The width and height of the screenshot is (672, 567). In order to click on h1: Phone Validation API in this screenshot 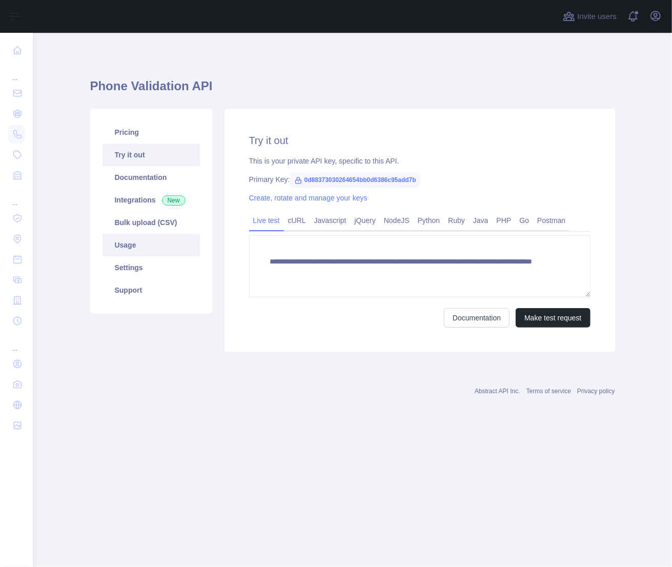, I will do `click(353, 90)`.